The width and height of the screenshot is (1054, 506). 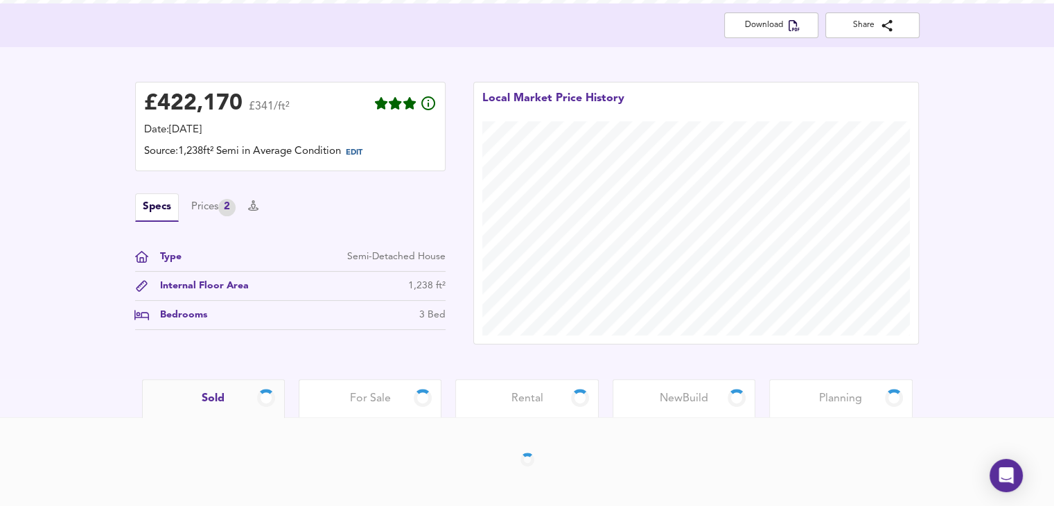 I want to click on div: Local Market Price History, so click(x=553, y=106).